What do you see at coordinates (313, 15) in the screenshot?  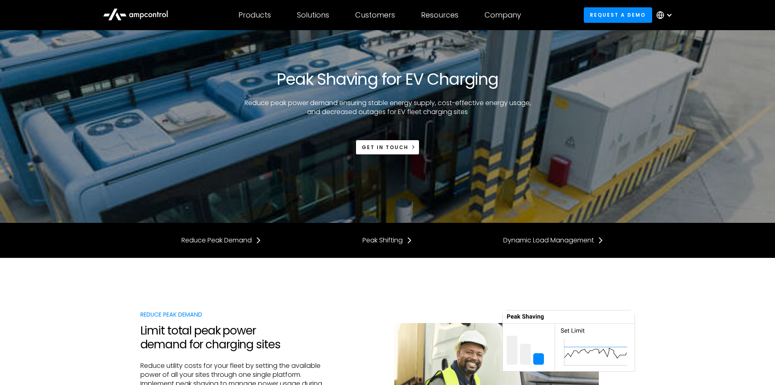 I see `div: Solutions` at bounding box center [313, 15].